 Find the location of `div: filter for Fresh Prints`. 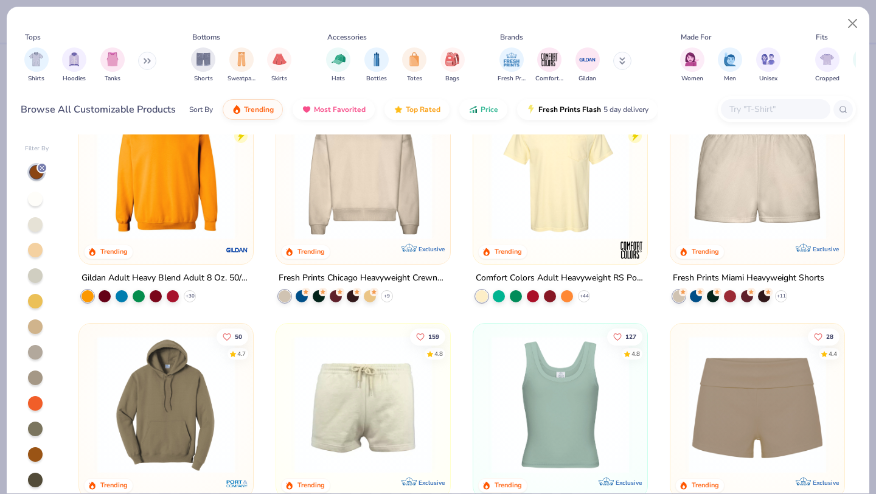

div: filter for Fresh Prints is located at coordinates (512, 65).